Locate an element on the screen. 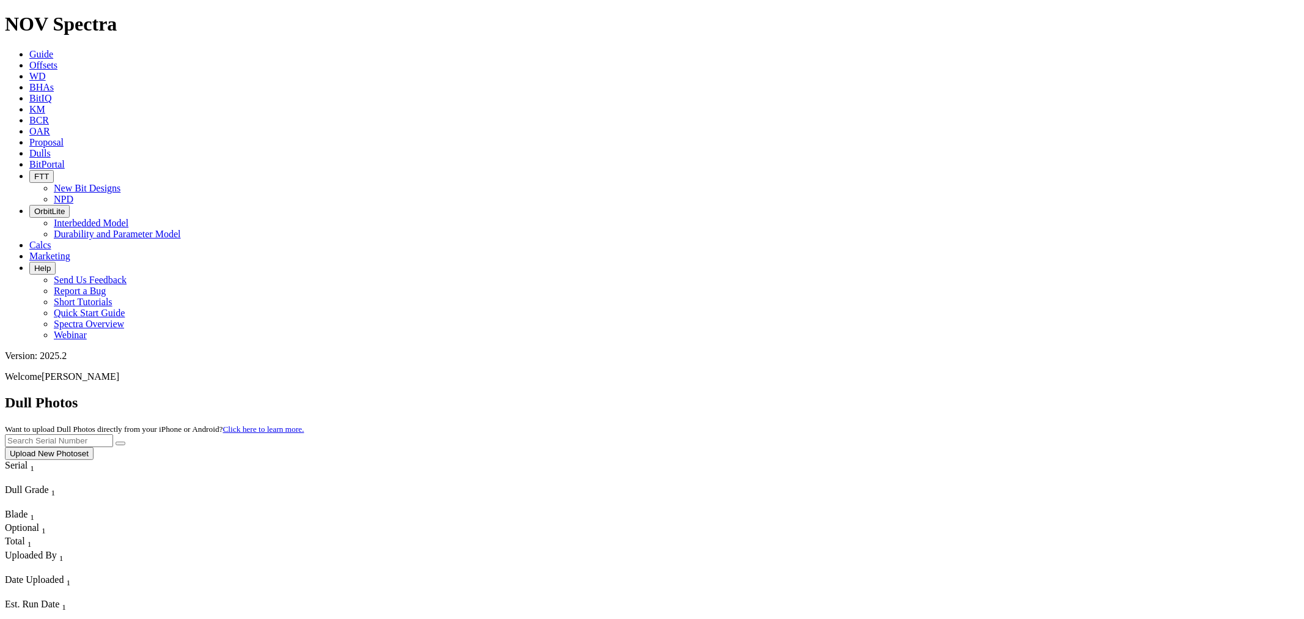  span: Marketing is located at coordinates (50, 256).